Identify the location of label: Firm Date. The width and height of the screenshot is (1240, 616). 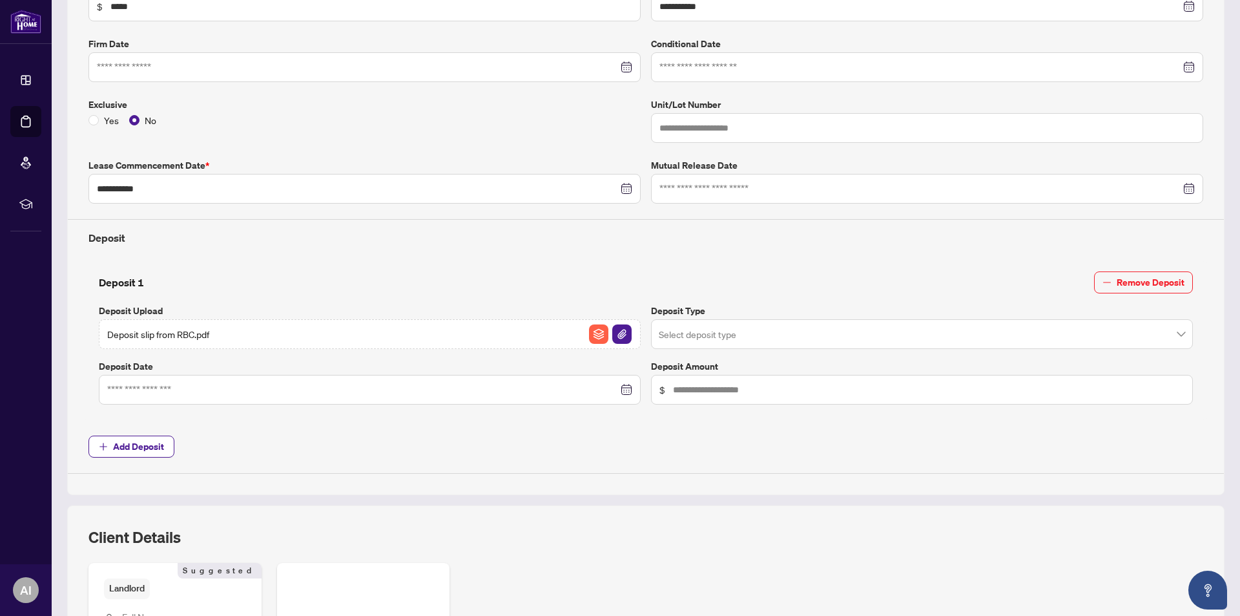
(364, 44).